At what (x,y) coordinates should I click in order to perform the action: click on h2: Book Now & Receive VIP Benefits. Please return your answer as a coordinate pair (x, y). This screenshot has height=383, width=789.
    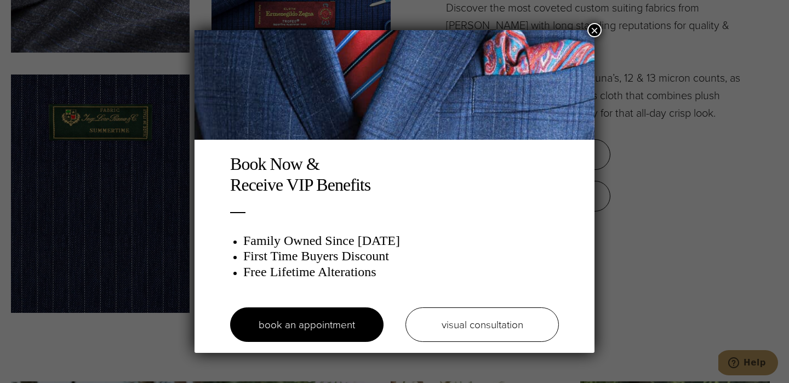
    Looking at the image, I should click on (395, 174).